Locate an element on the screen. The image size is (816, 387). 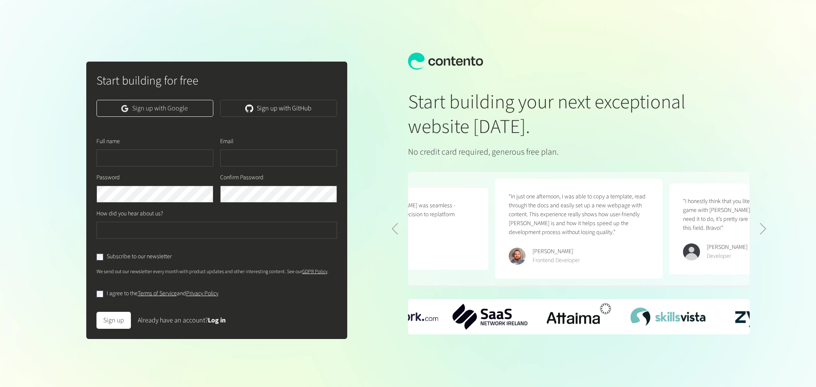
img: logo_orange.svg is located at coordinates (17, 17).